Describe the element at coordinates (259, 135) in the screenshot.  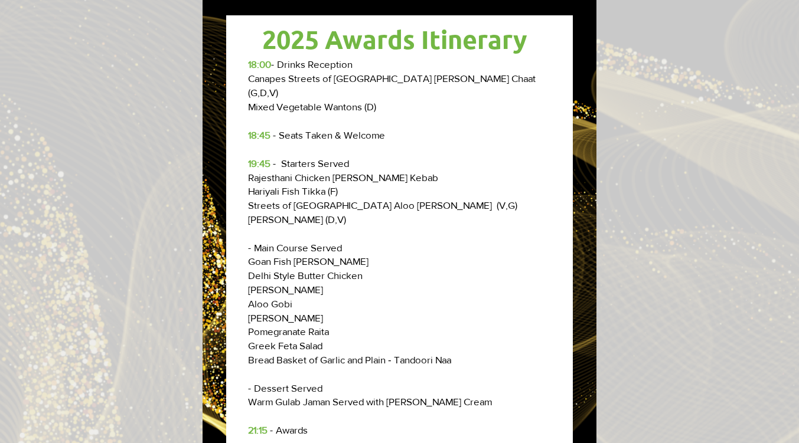
I see `span: 18:45` at that location.